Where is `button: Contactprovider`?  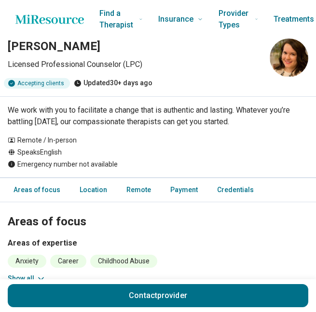
button: Contactprovider is located at coordinates (158, 296).